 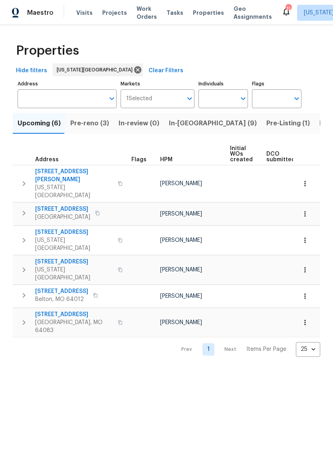 I want to click on p: Items Per Page, so click(x=266, y=349).